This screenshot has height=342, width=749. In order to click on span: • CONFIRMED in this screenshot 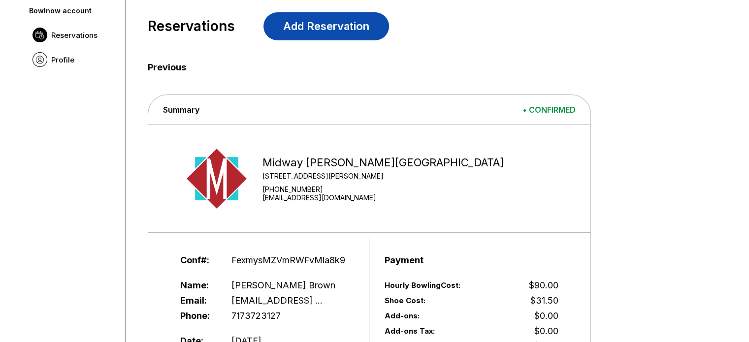, I will do `click(549, 110)`.